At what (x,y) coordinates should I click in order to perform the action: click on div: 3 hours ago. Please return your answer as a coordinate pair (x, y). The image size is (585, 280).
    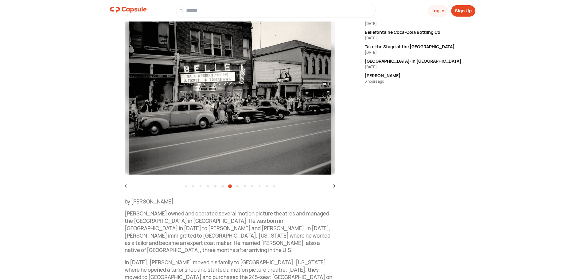
    Looking at the image, I should click on (420, 81).